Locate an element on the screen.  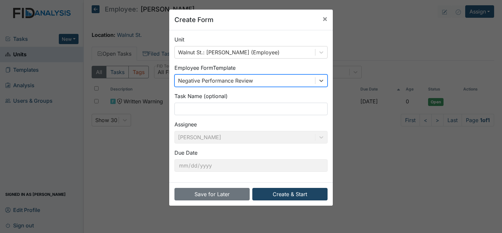
button: Save for Later is located at coordinates (212, 194).